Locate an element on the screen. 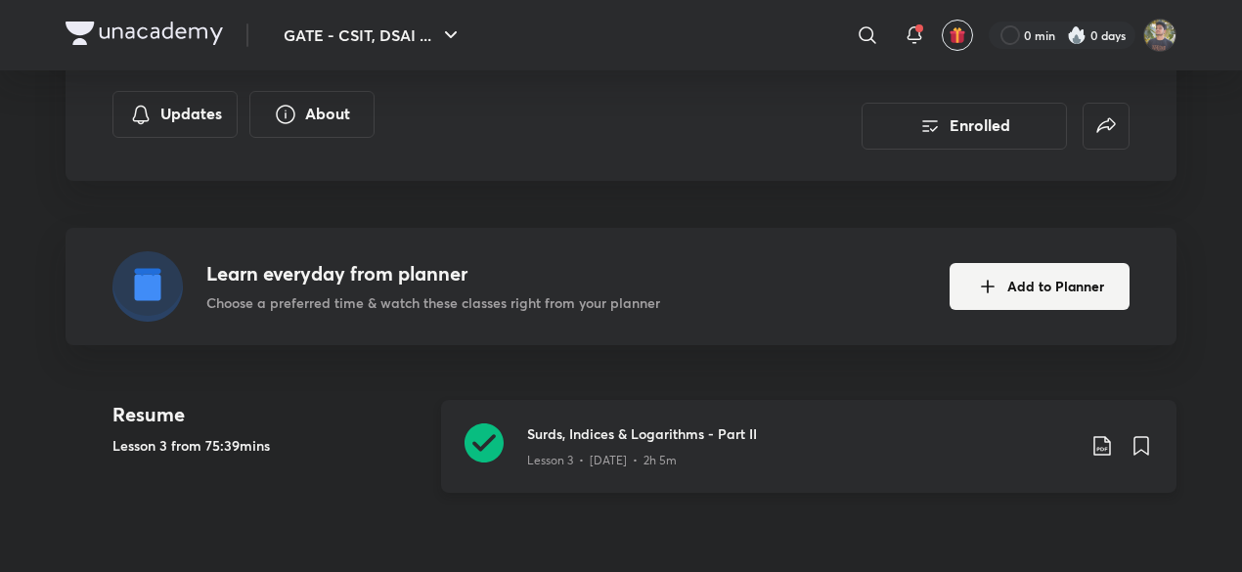 The height and width of the screenshot is (572, 1242). h4: Learn everyday from planner is located at coordinates (433, 274).